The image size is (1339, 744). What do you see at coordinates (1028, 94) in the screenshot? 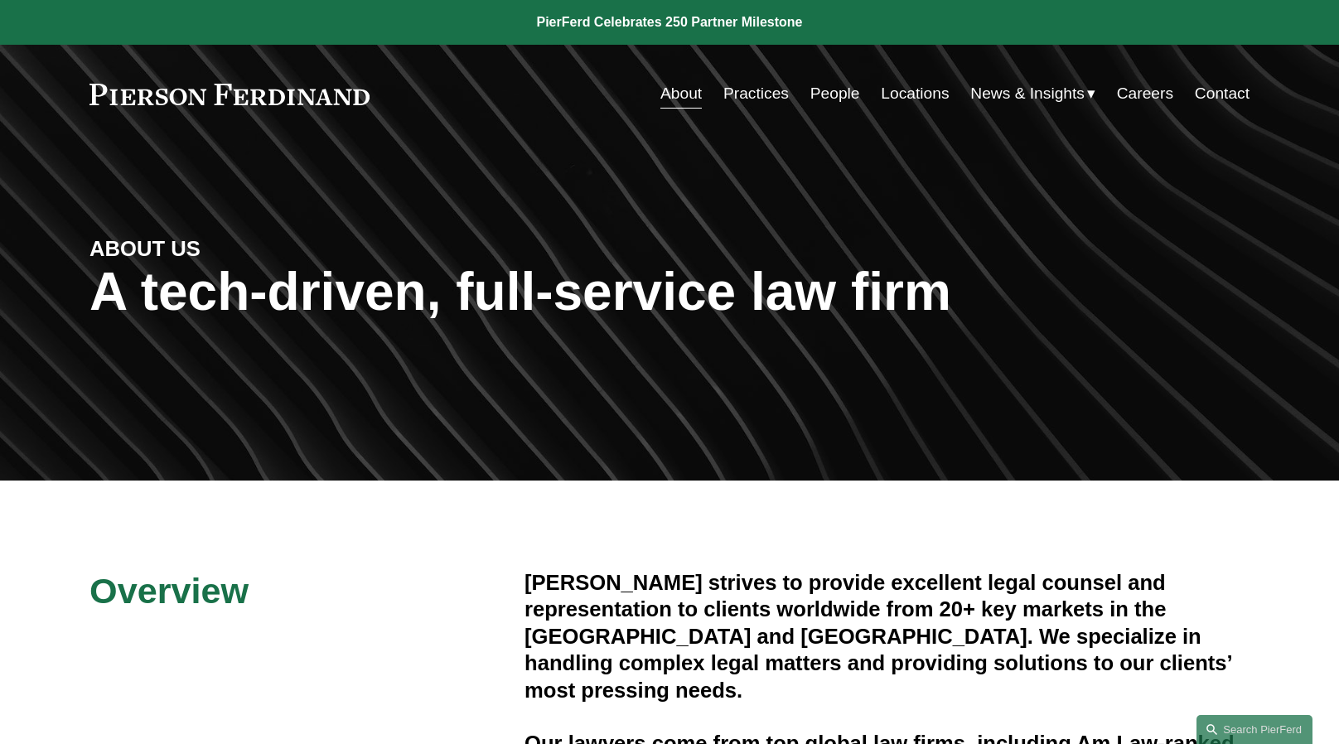
I see `span: News & Insights` at bounding box center [1028, 94].